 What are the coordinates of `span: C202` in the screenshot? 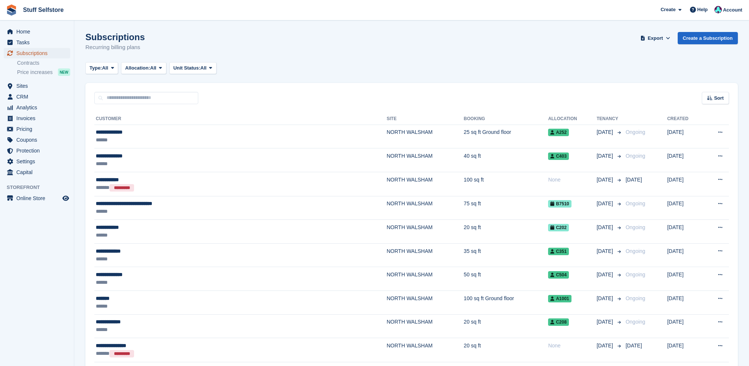 It's located at (559, 227).